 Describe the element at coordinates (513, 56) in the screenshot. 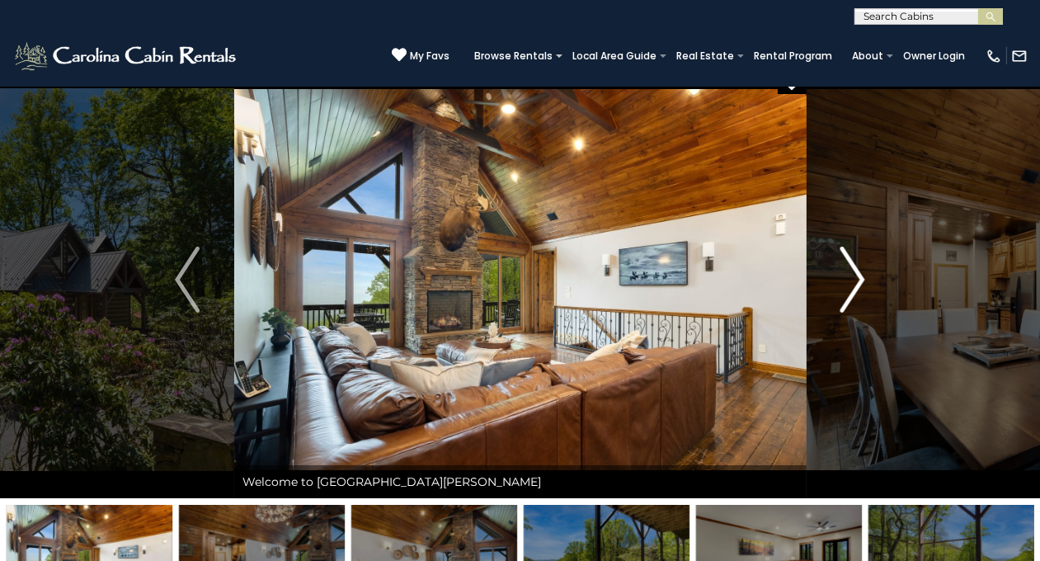

I see `a: Browse Rentals` at that location.